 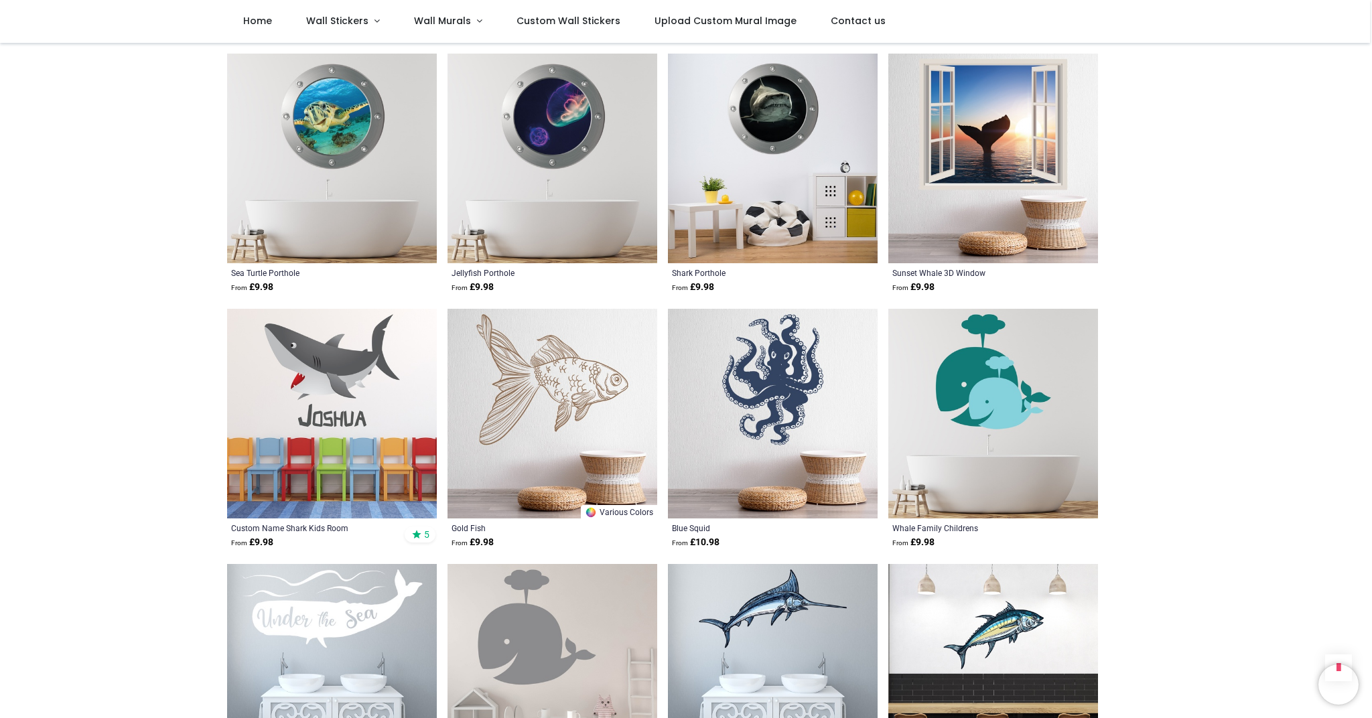 I want to click on span: Custom Wall Stickers, so click(x=568, y=21).